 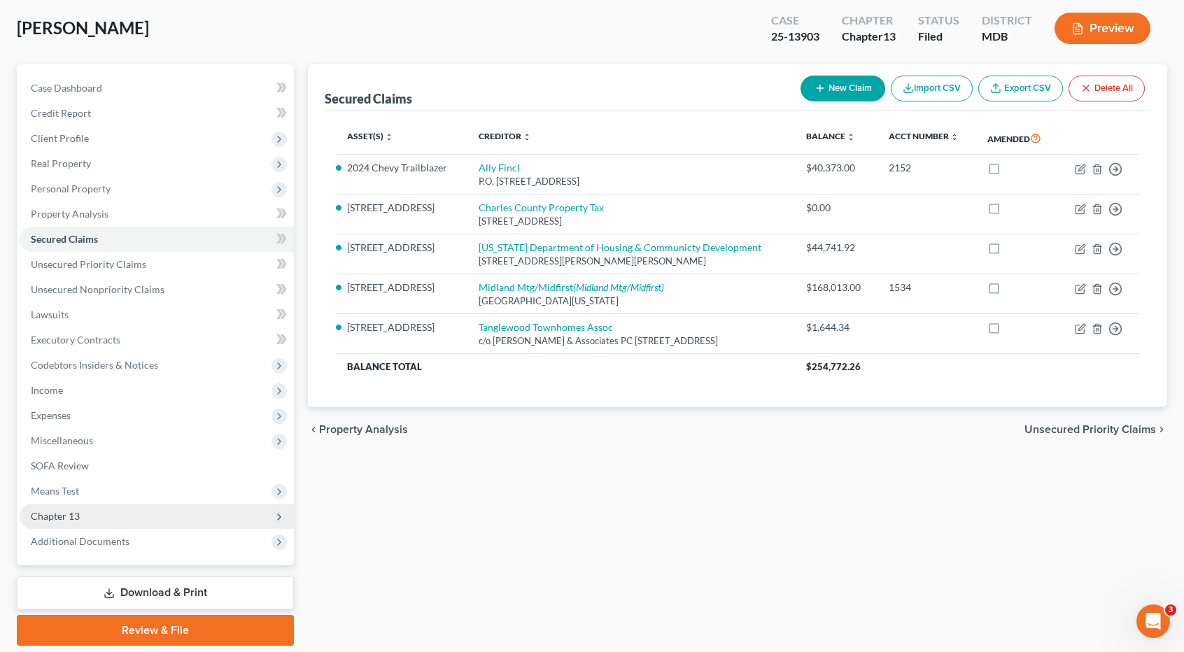 What do you see at coordinates (47, 390) in the screenshot?
I see `span: Income` at bounding box center [47, 390].